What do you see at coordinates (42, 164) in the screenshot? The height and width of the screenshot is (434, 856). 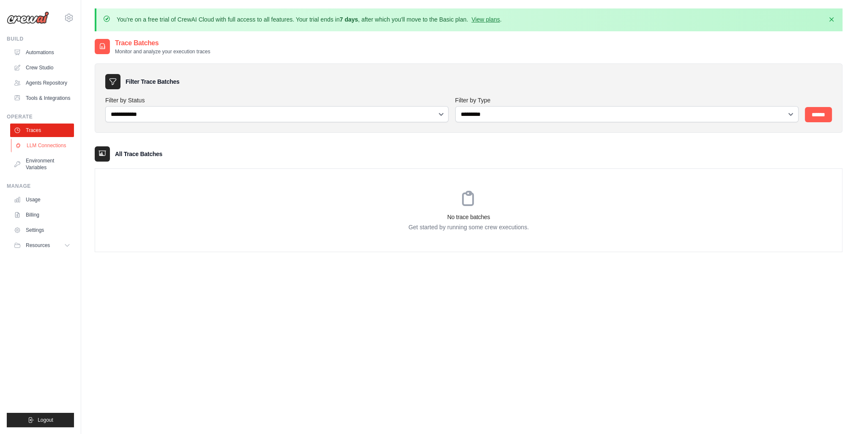 I see `a: Environment Variables` at bounding box center [42, 164].